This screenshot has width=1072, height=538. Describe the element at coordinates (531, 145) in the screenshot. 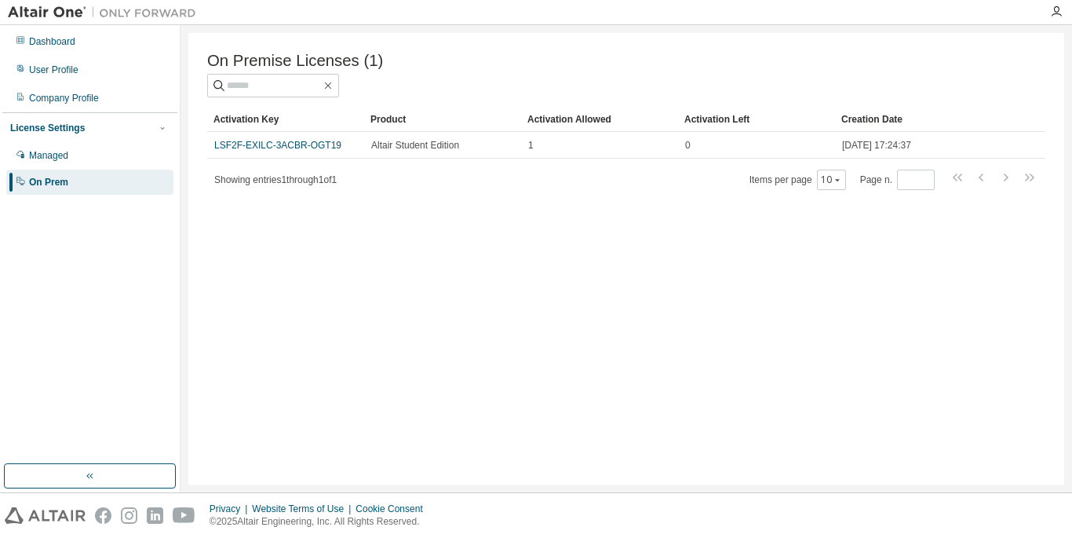

I see `span: 1` at that location.